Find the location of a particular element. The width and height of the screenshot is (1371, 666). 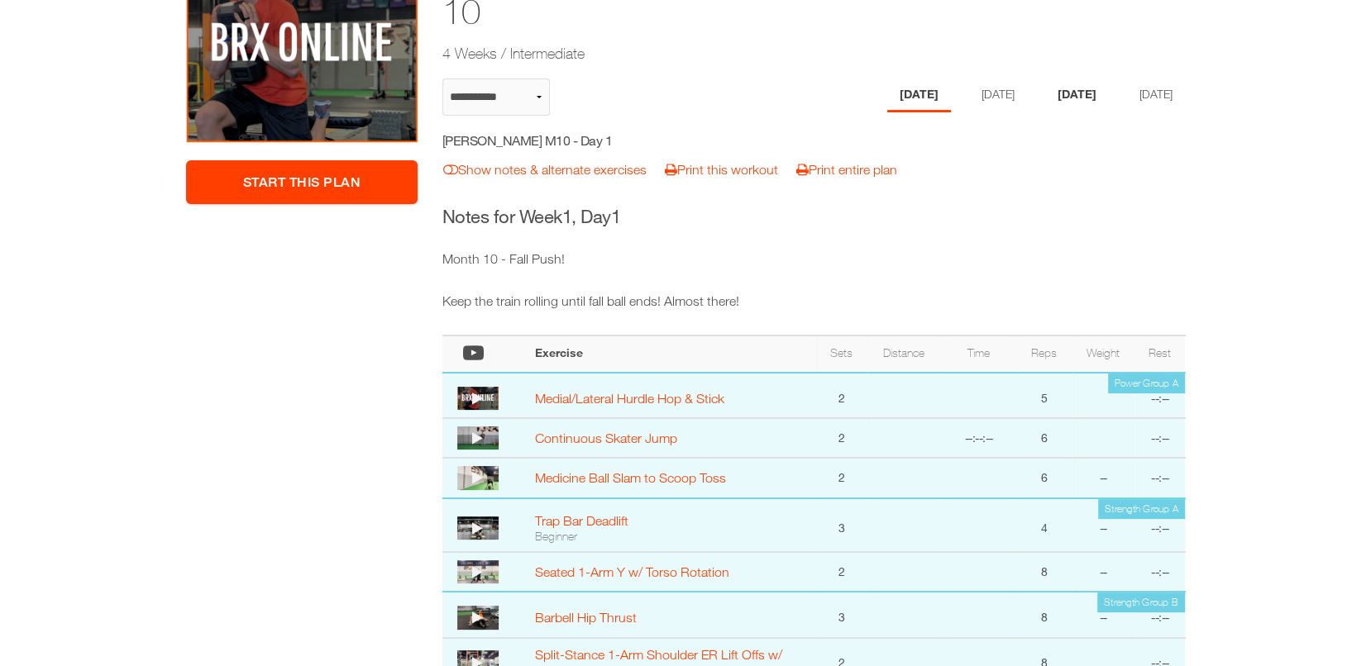

a: Continuous Skater Jump is located at coordinates (606, 438).